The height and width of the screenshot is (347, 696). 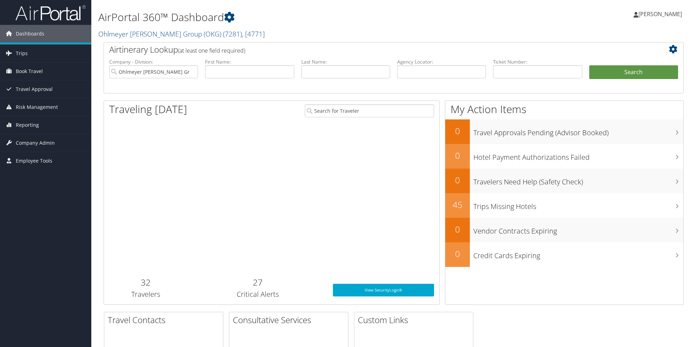 I want to click on span: Trips, so click(x=22, y=53).